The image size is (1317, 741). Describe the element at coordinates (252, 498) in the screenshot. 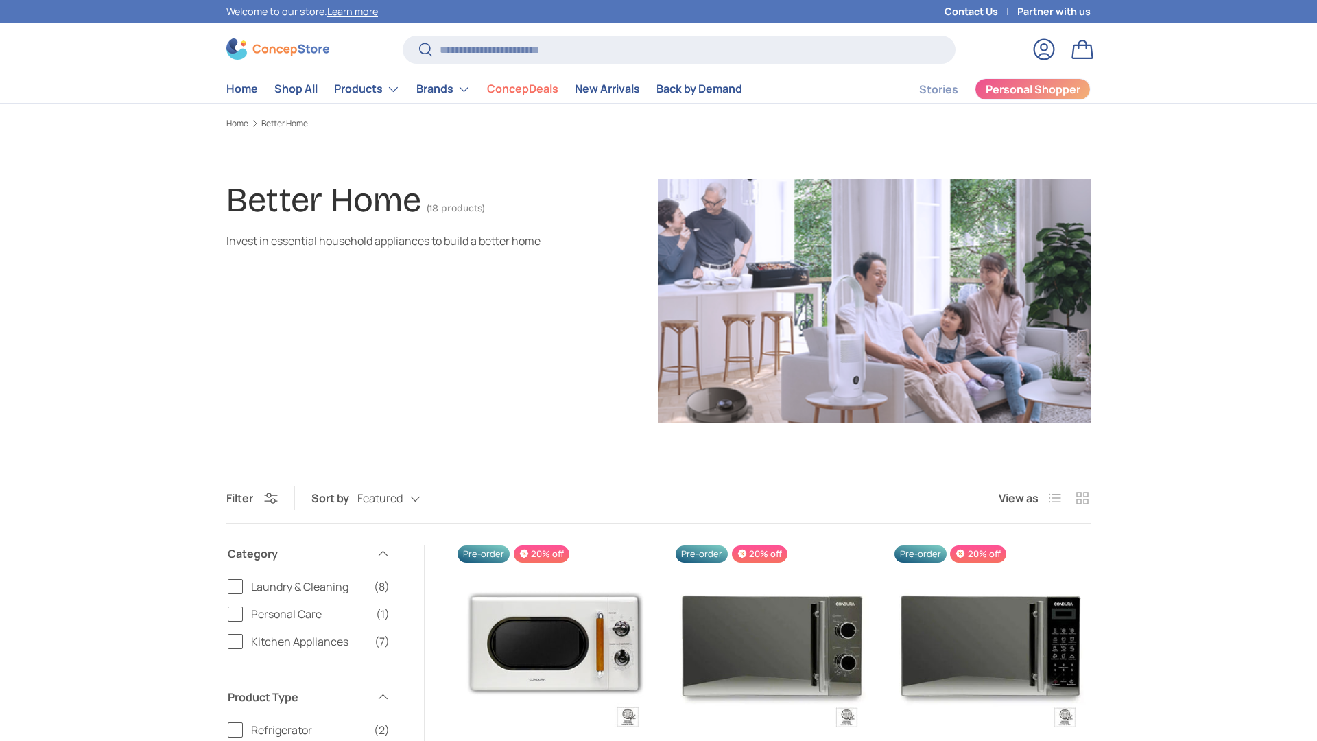

I see `button: Filter` at that location.